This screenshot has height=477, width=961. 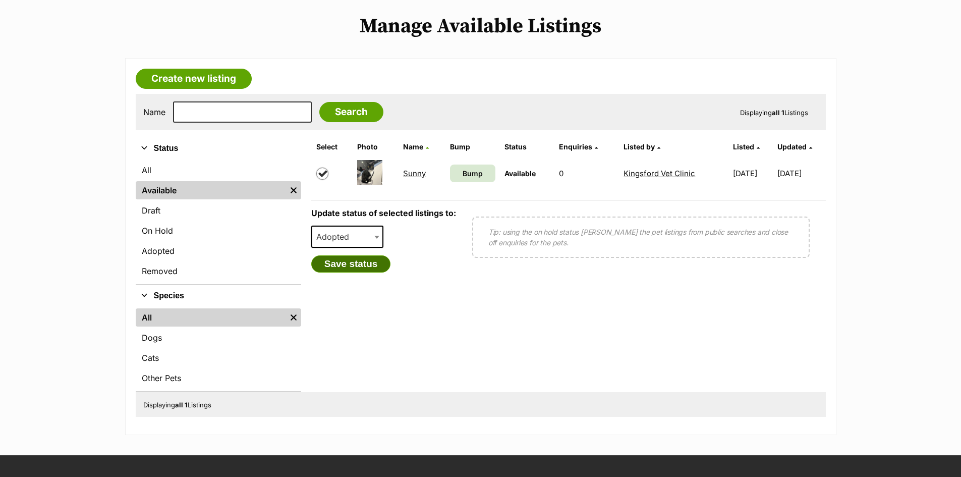 I want to click on th: Bump, so click(x=473, y=147).